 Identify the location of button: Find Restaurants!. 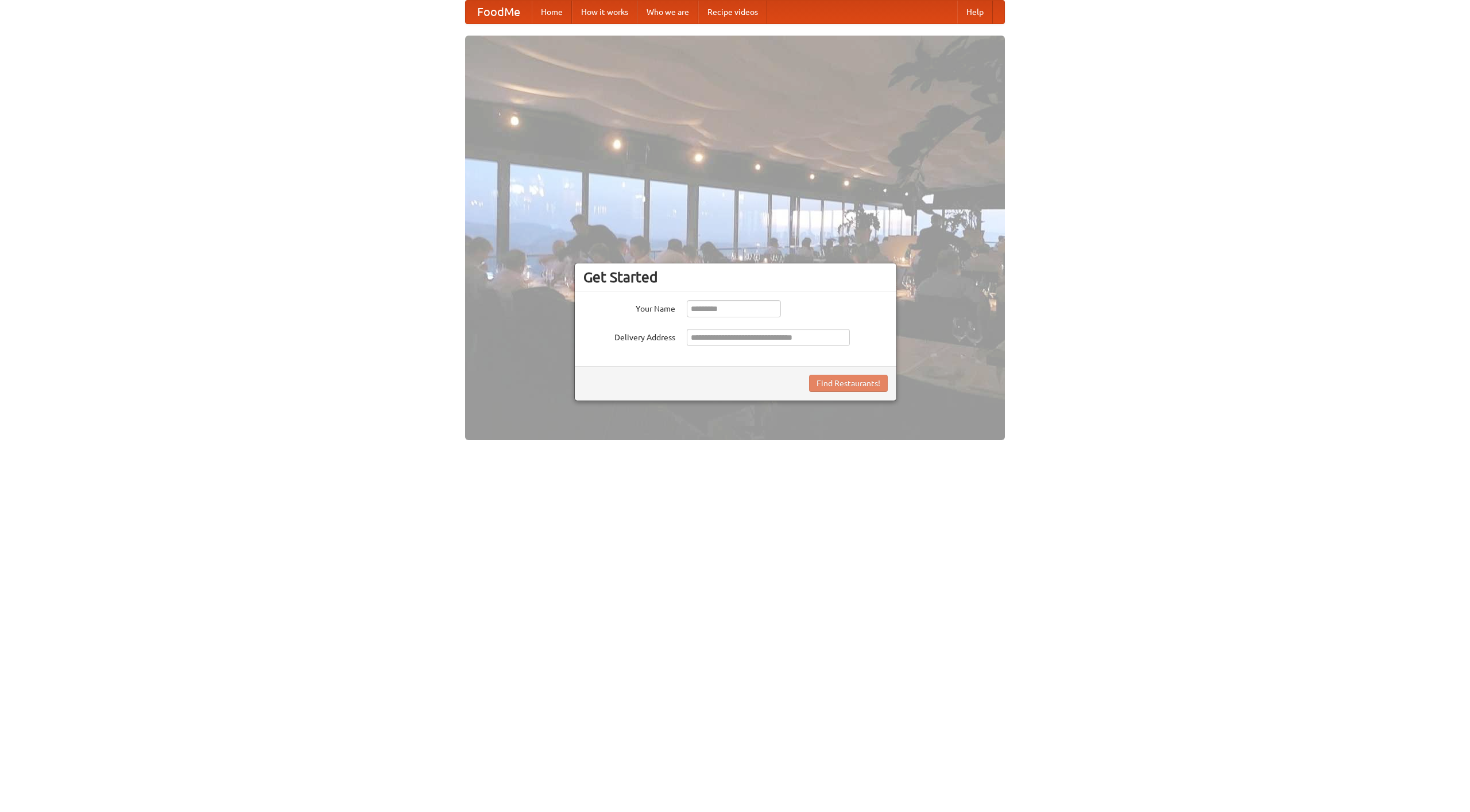
(848, 384).